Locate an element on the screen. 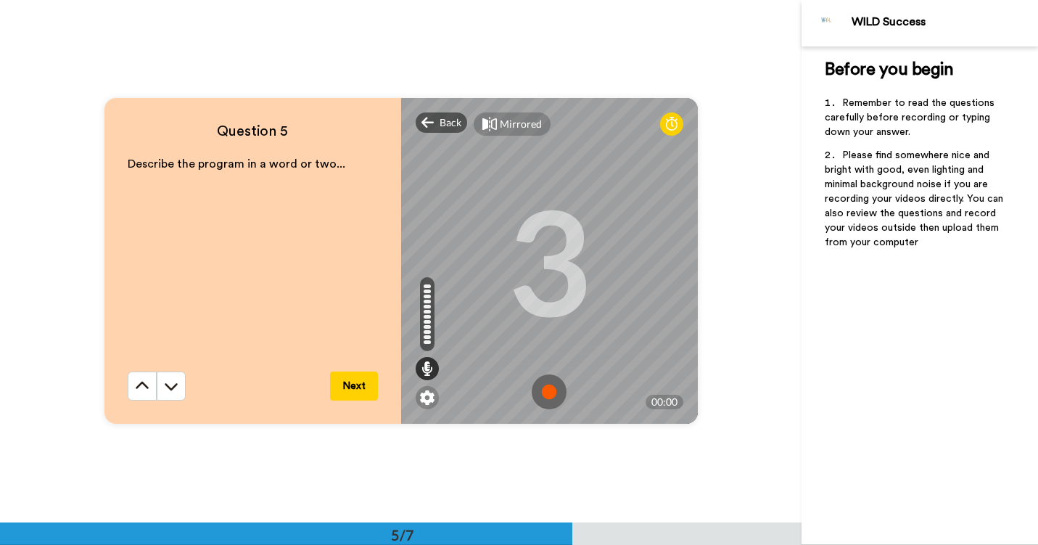 Image resolution: width=1038 pixels, height=545 pixels. div: WILD Success is located at coordinates (944, 22).